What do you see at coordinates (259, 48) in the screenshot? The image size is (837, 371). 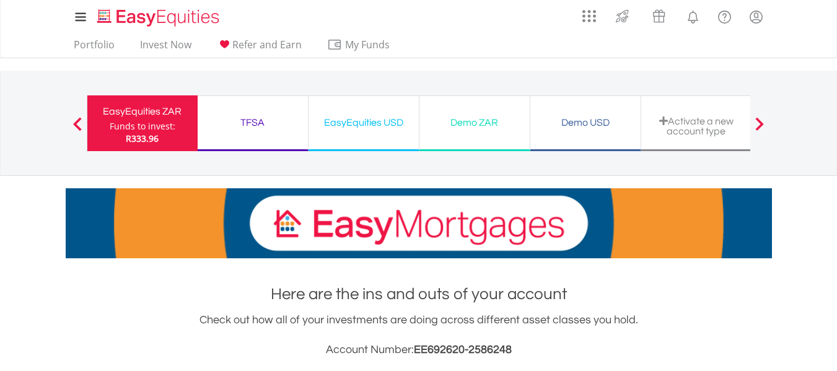 I see `a: Refer and Earn` at bounding box center [259, 48].